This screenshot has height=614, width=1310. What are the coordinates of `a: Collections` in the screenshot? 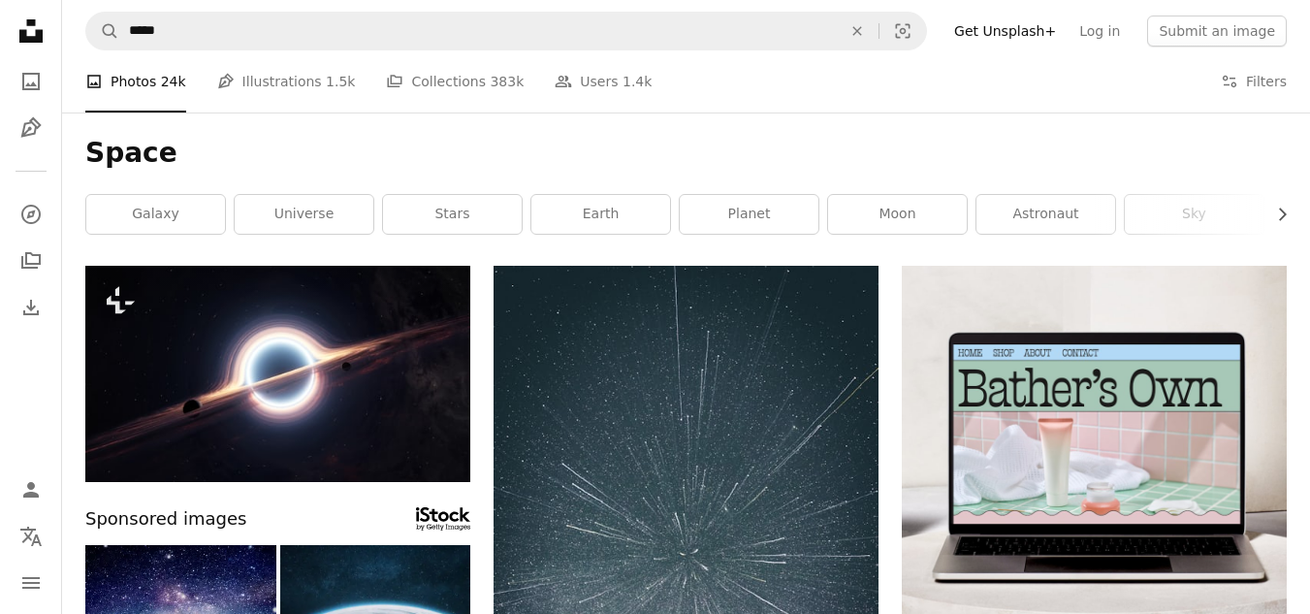 It's located at (31, 261).